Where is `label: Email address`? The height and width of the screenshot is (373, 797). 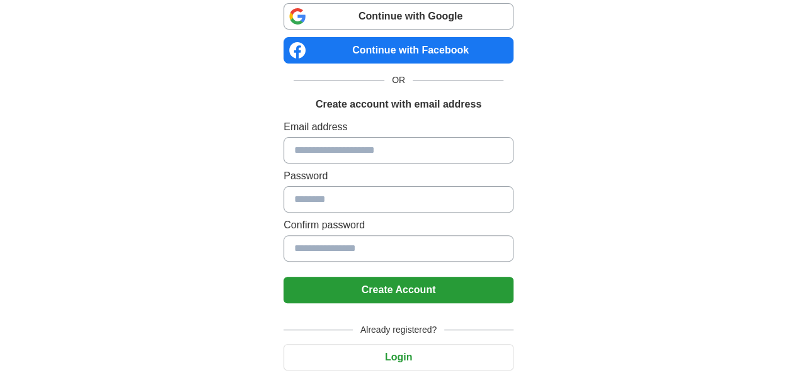
label: Email address is located at coordinates (398, 127).